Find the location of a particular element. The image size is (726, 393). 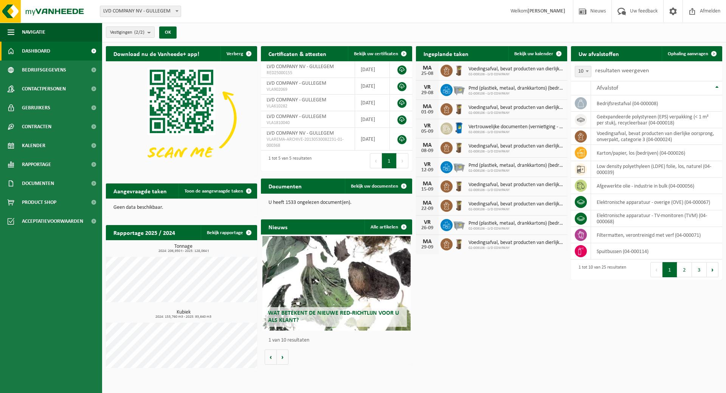

span: Acceptatievoorwaarden is located at coordinates (53, 221).